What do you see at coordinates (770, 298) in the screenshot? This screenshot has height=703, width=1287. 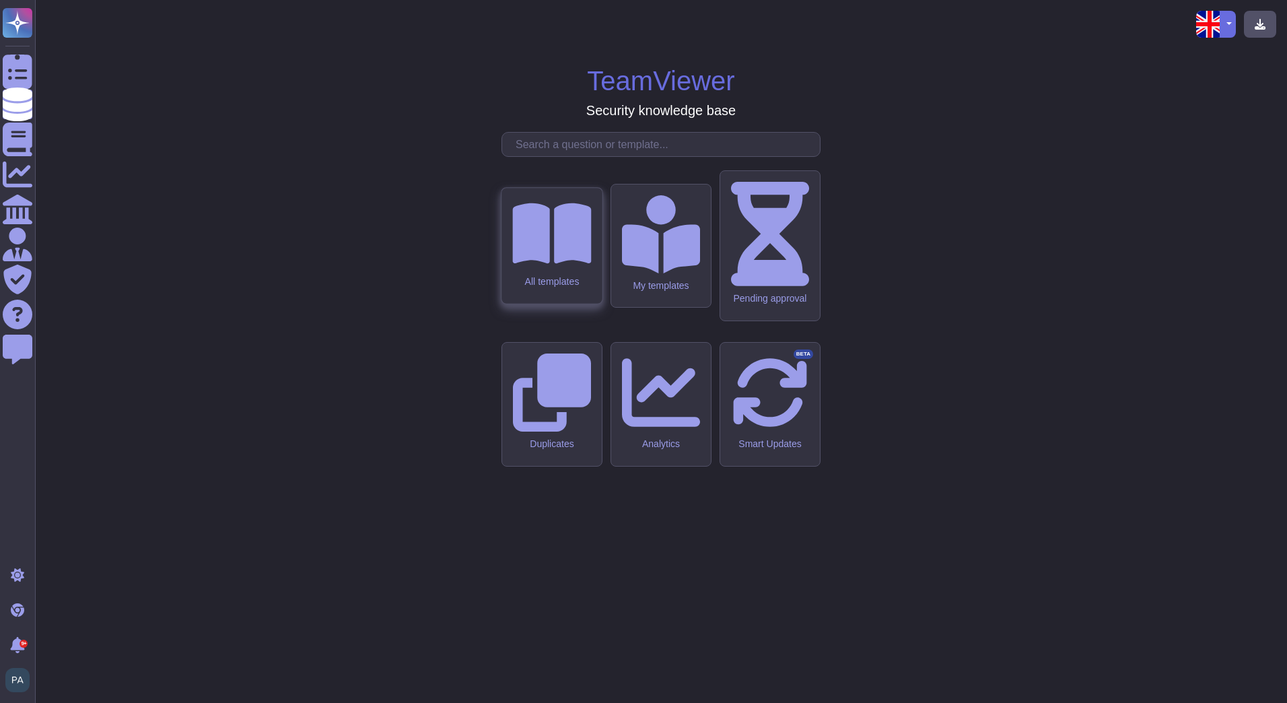 I see `div: Pending approval` at bounding box center [770, 298].